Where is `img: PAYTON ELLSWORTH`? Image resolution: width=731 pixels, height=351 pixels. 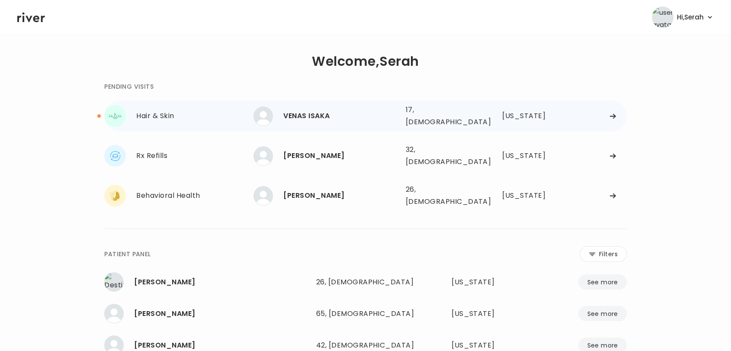 img: PAYTON ELLSWORTH is located at coordinates (263, 196).